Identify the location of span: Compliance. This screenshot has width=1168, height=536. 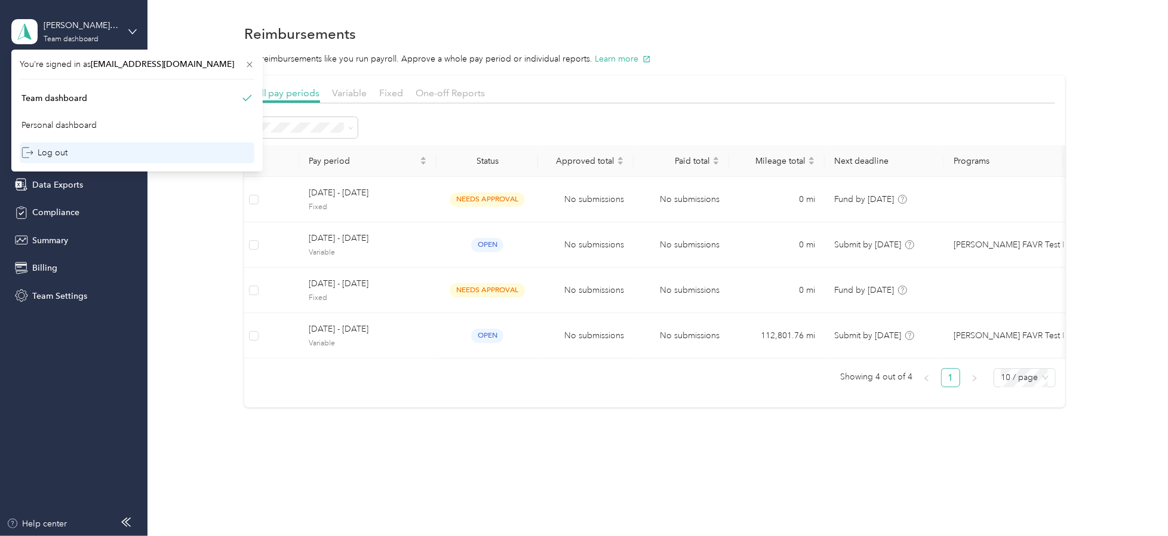
(56, 212).